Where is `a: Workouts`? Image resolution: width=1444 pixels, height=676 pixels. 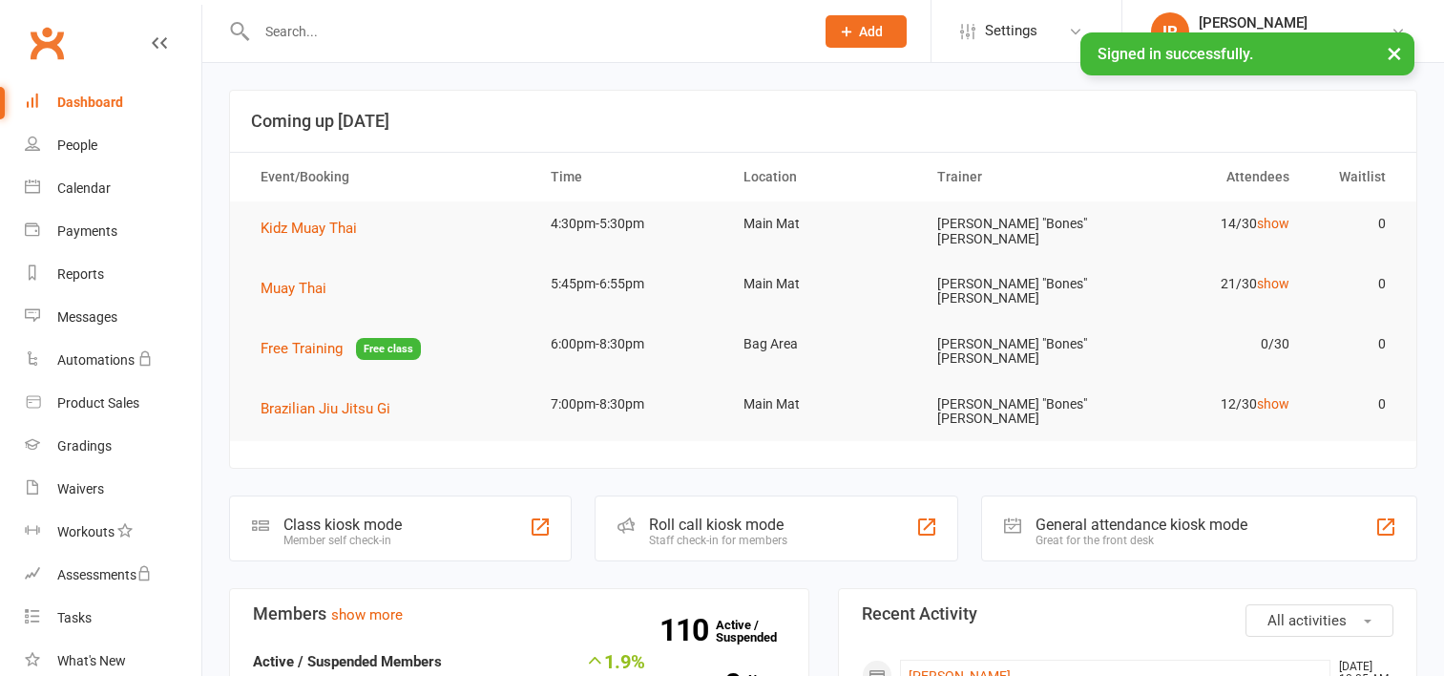
a: Workouts is located at coordinates (113, 532).